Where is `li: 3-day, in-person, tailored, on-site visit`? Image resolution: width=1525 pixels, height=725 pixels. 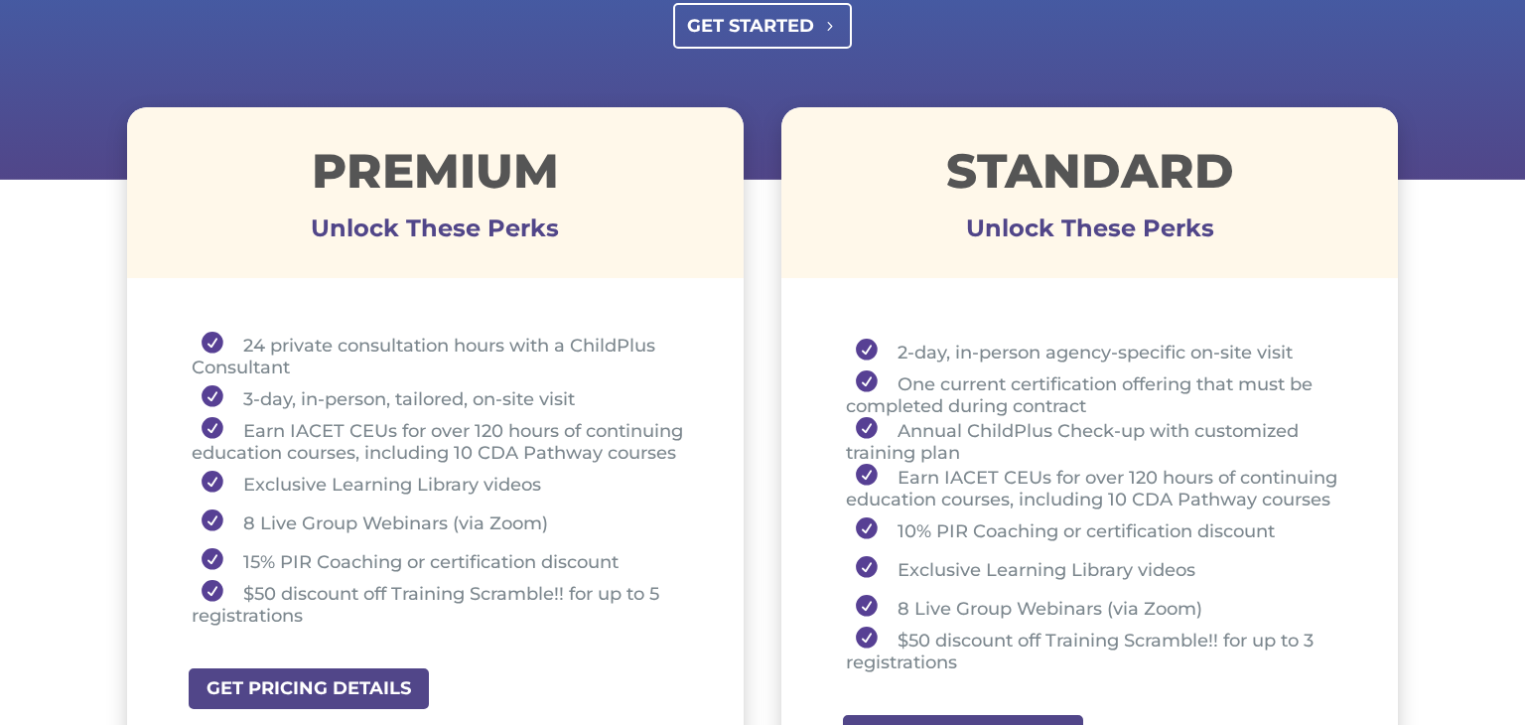
li: 3-day, in-person, tailored, on-site visit is located at coordinates (443, 397).